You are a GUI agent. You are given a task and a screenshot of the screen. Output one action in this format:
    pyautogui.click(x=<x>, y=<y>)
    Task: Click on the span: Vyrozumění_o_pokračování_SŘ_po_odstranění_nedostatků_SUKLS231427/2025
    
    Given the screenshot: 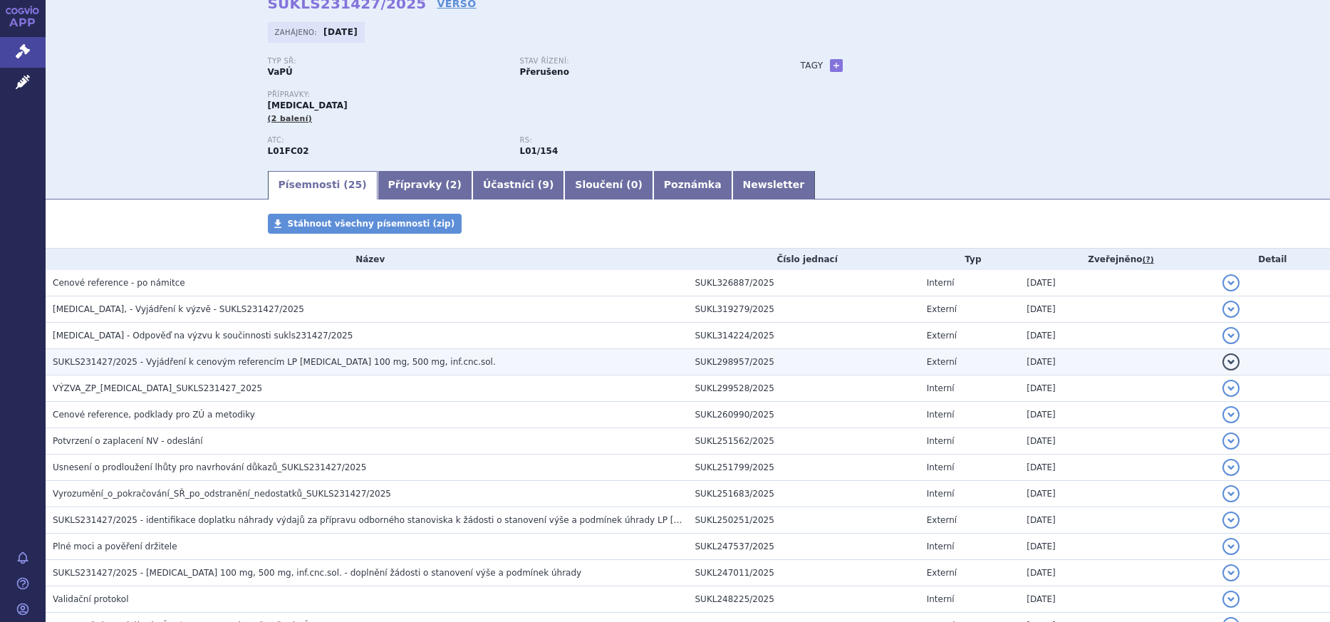 What is the action you would take?
    pyautogui.click(x=222, y=494)
    